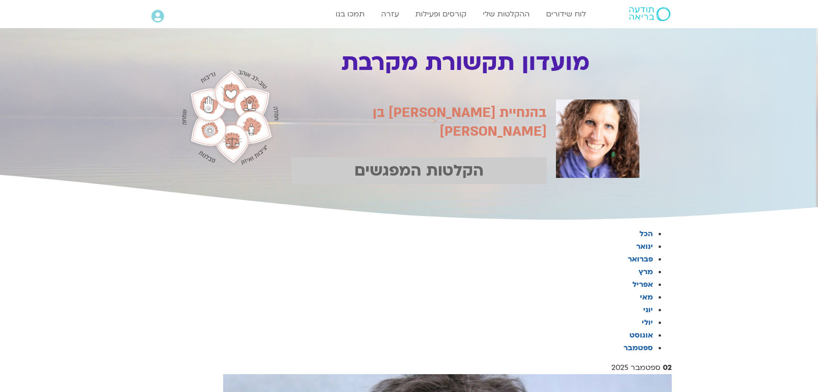 This screenshot has width=818, height=392. Describe the element at coordinates (650, 14) in the screenshot. I see `img: תודעה בריאה` at that location.